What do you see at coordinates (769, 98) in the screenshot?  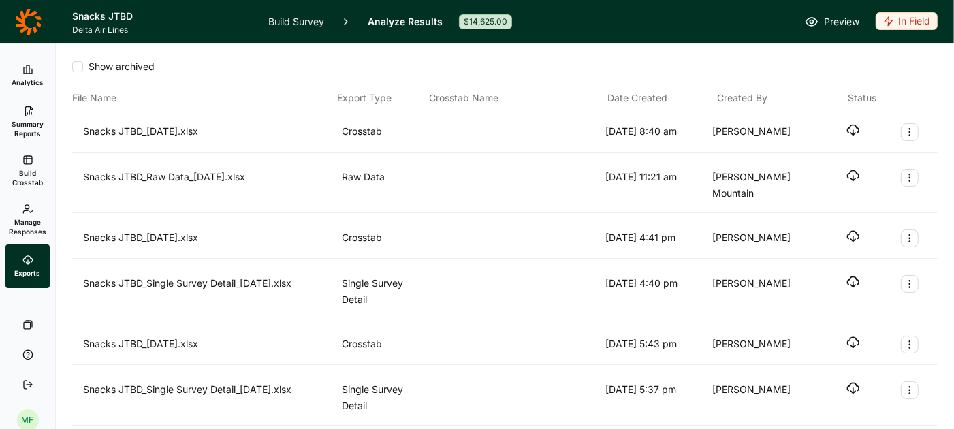 I see `div: Created By` at bounding box center [769, 98].